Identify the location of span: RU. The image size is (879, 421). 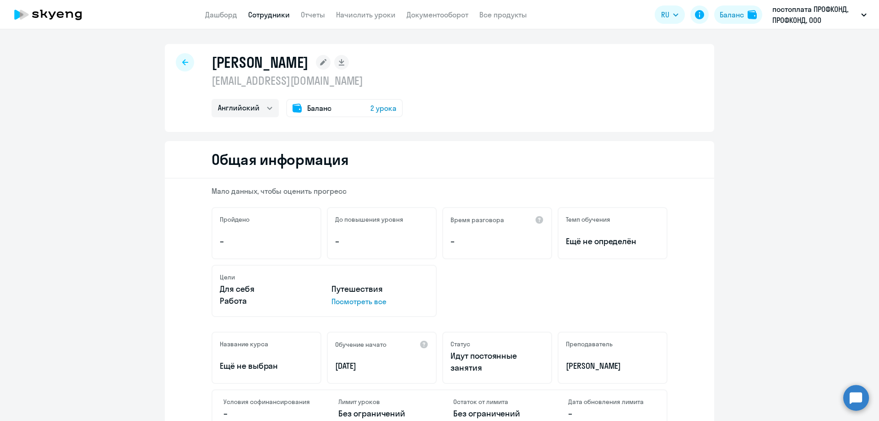
(665, 15).